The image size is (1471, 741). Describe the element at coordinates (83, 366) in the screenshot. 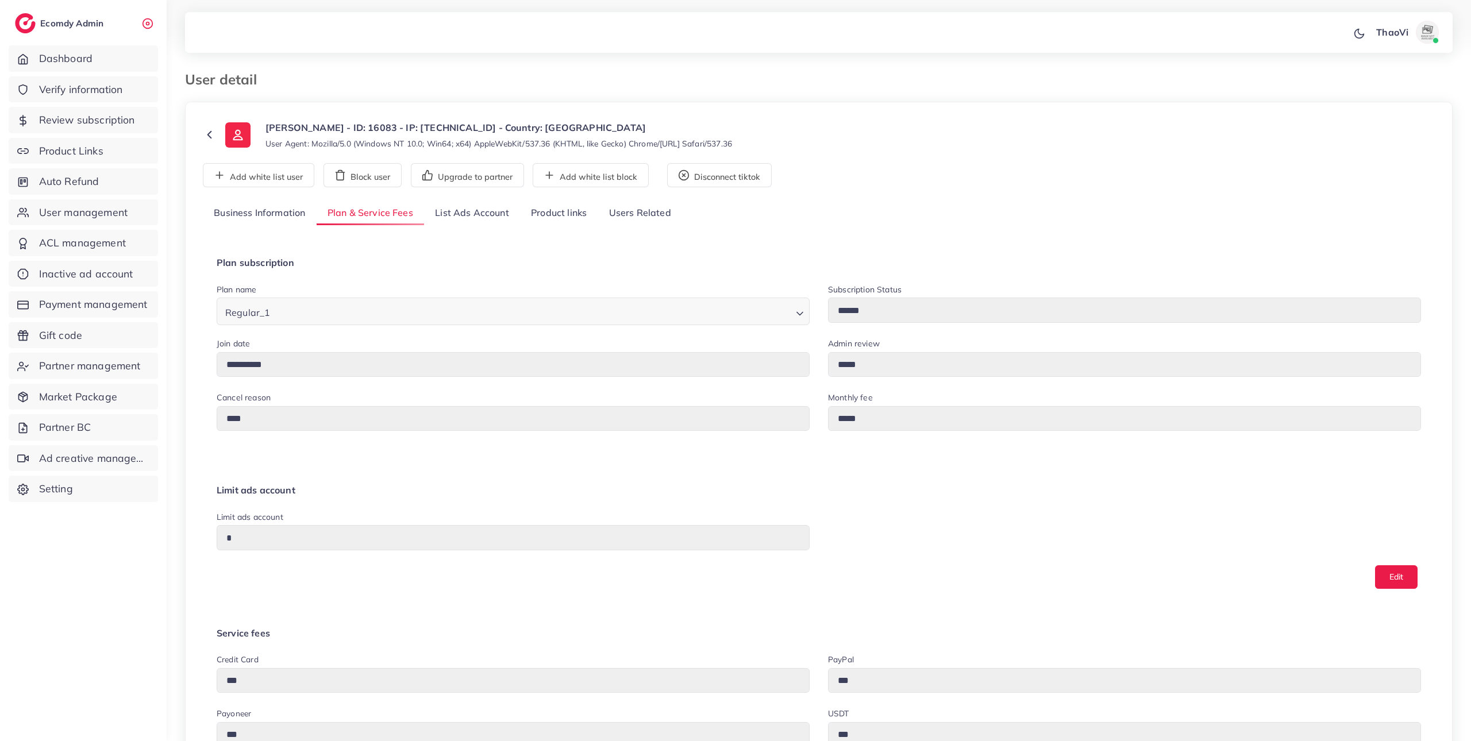

I see `a: Partner management` at that location.